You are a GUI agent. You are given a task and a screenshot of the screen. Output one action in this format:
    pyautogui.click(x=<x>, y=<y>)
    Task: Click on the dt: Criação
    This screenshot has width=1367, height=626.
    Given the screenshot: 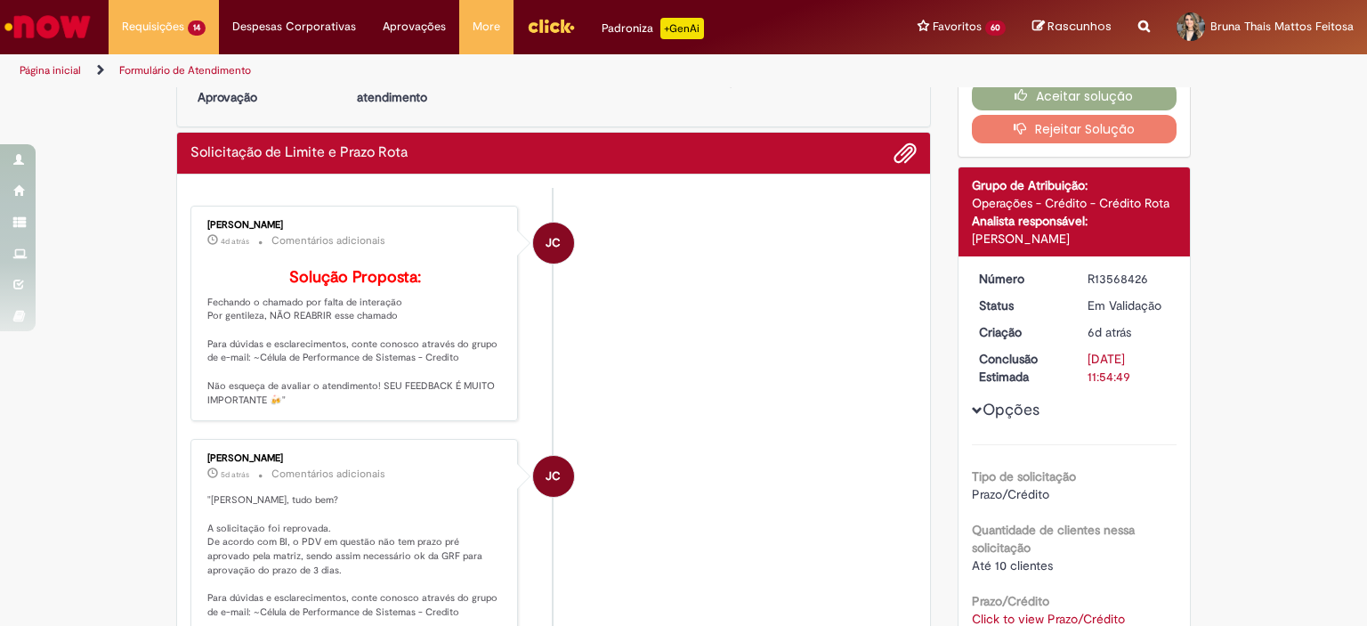 What is the action you would take?
    pyautogui.click(x=1020, y=332)
    